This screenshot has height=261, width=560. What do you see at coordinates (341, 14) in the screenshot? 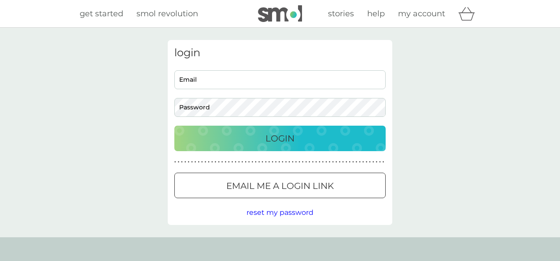
I see `a: stories` at bounding box center [341, 14].